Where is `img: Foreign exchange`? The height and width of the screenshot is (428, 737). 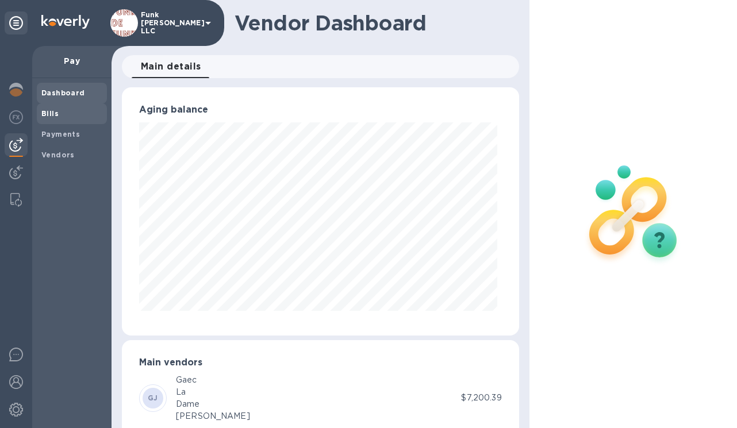
img: Foreign exchange is located at coordinates (16, 117).